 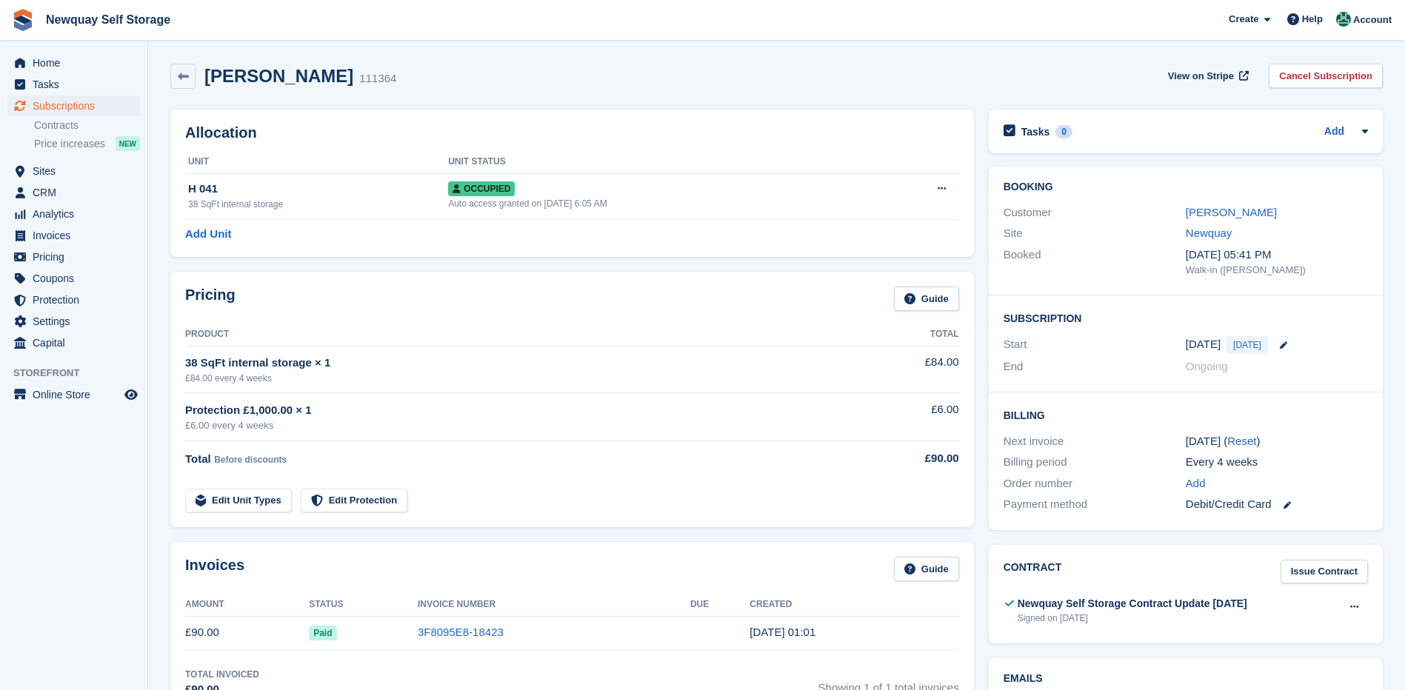 What do you see at coordinates (1206, 366) in the screenshot?
I see `span: Ongoing` at bounding box center [1206, 366].